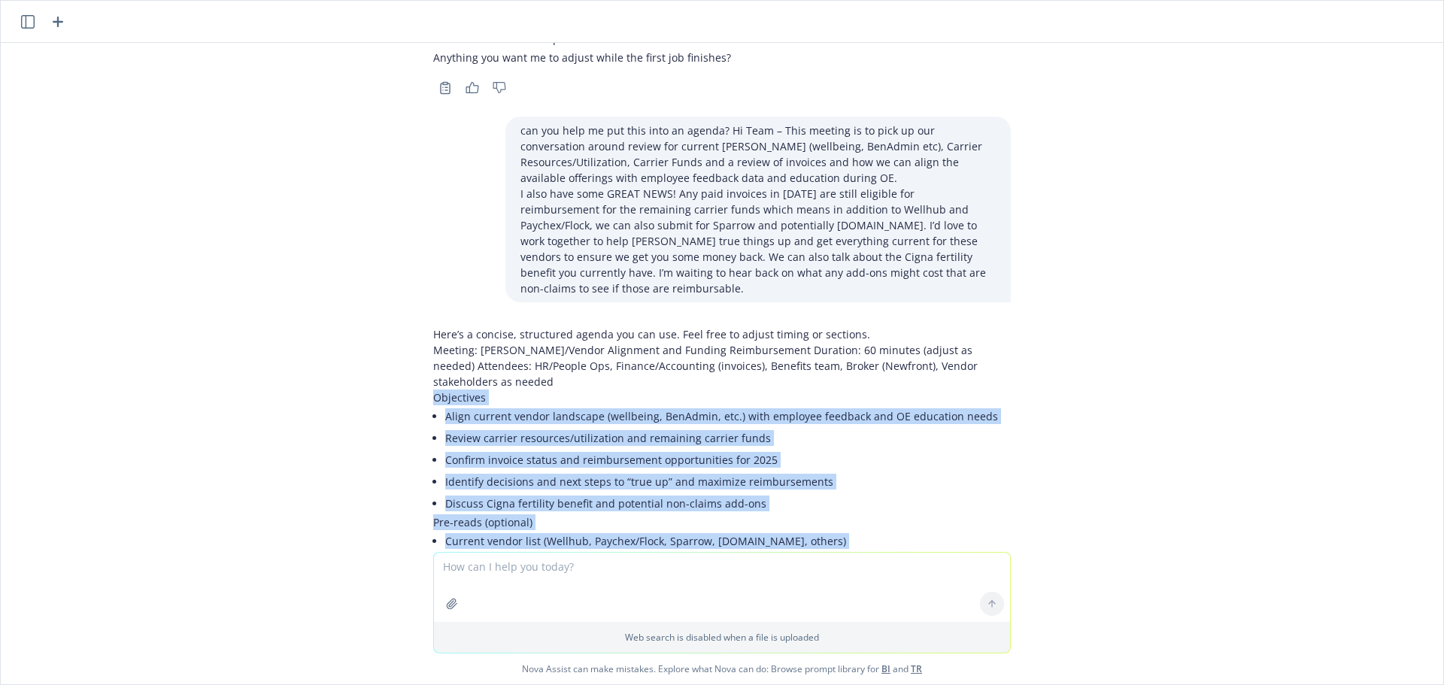 This screenshot has width=1444, height=685. Describe the element at coordinates (758, 154) in the screenshot. I see `p: can you help me put this into an agenda? Hi Team – This meeting is to pick up our conversation ar...` at that location.